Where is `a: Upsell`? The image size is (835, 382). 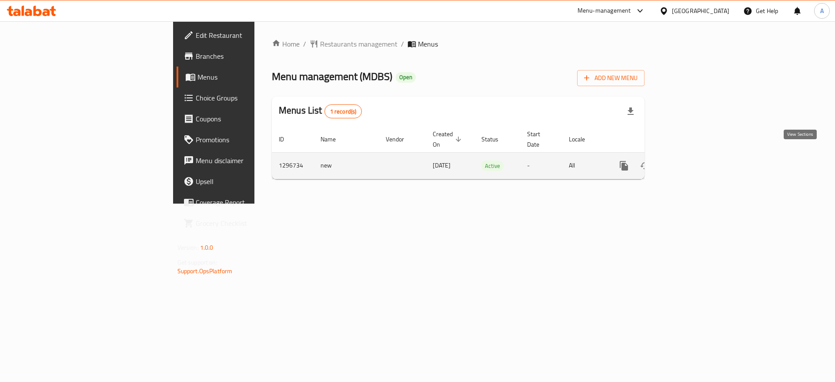 a: Upsell is located at coordinates (245, 181).